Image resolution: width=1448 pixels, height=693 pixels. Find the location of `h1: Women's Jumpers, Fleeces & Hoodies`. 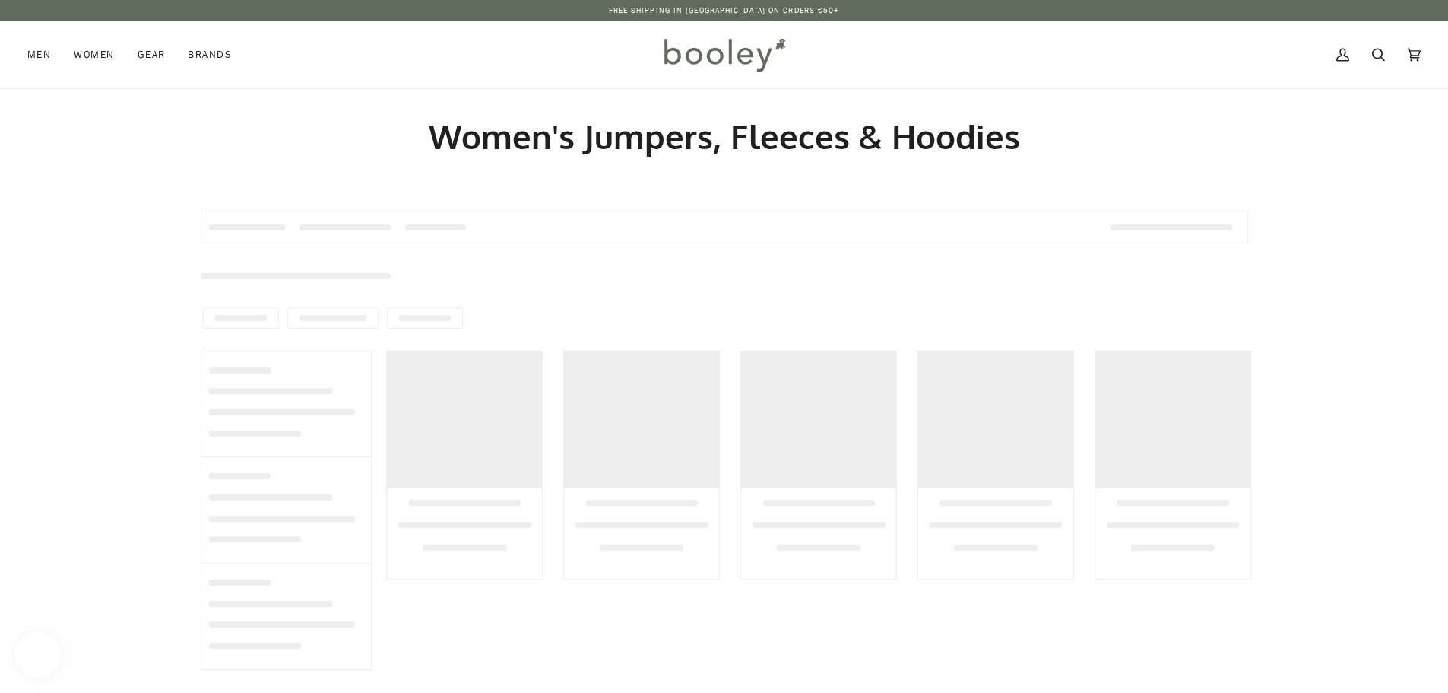

h1: Women's Jumpers, Fleeces & Hoodies is located at coordinates (725, 136).